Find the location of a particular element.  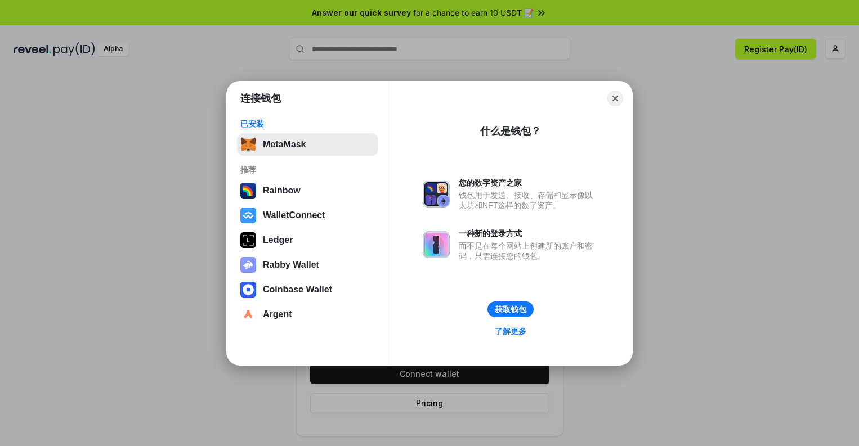

img: svg+xml,%3Csvg%20xmlns%3D%22http%3A%2F%2Fwww.w3.org%2F2000%2Fsvg%22%20width%3D%2228%22%20height%3... is located at coordinates (248, 240).